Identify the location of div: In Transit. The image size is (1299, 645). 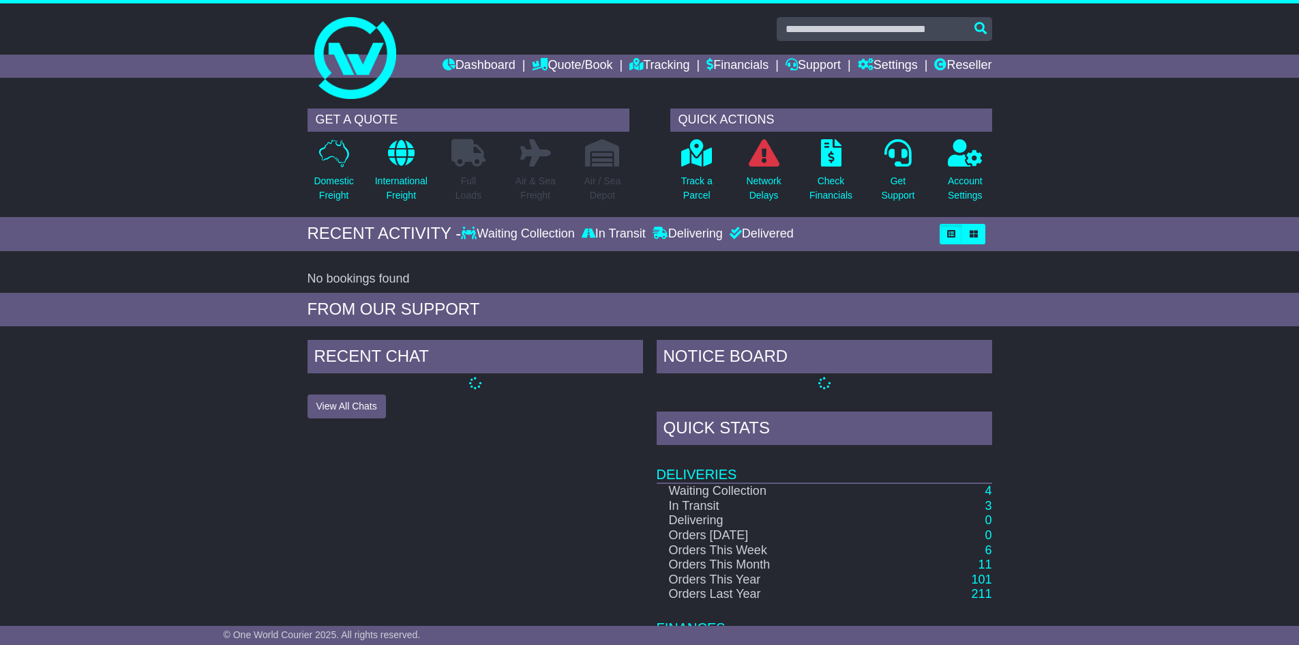
(614, 234).